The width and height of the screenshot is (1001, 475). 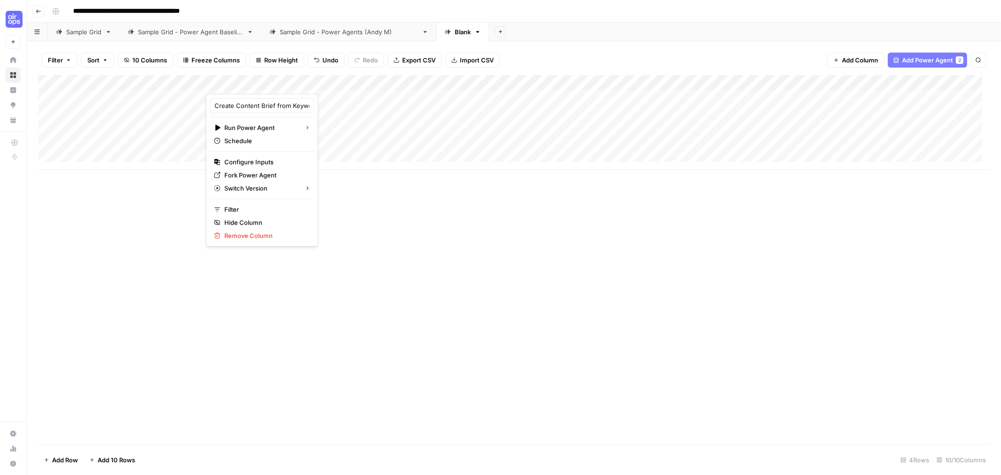 I want to click on button: Filter, so click(x=60, y=60).